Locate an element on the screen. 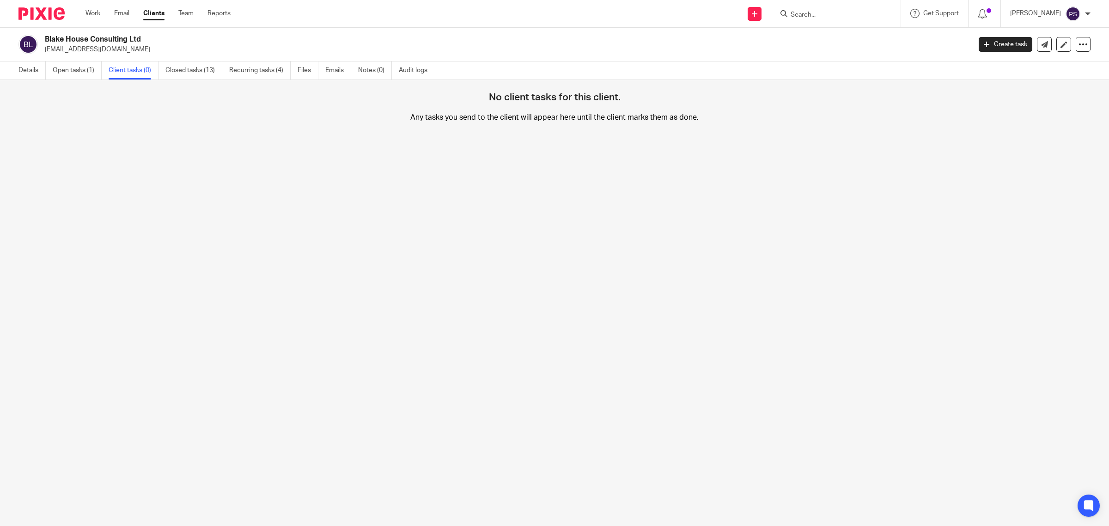 The image size is (1109, 526). h2: Blake House Consulting Ltd is located at coordinates (413, 39).